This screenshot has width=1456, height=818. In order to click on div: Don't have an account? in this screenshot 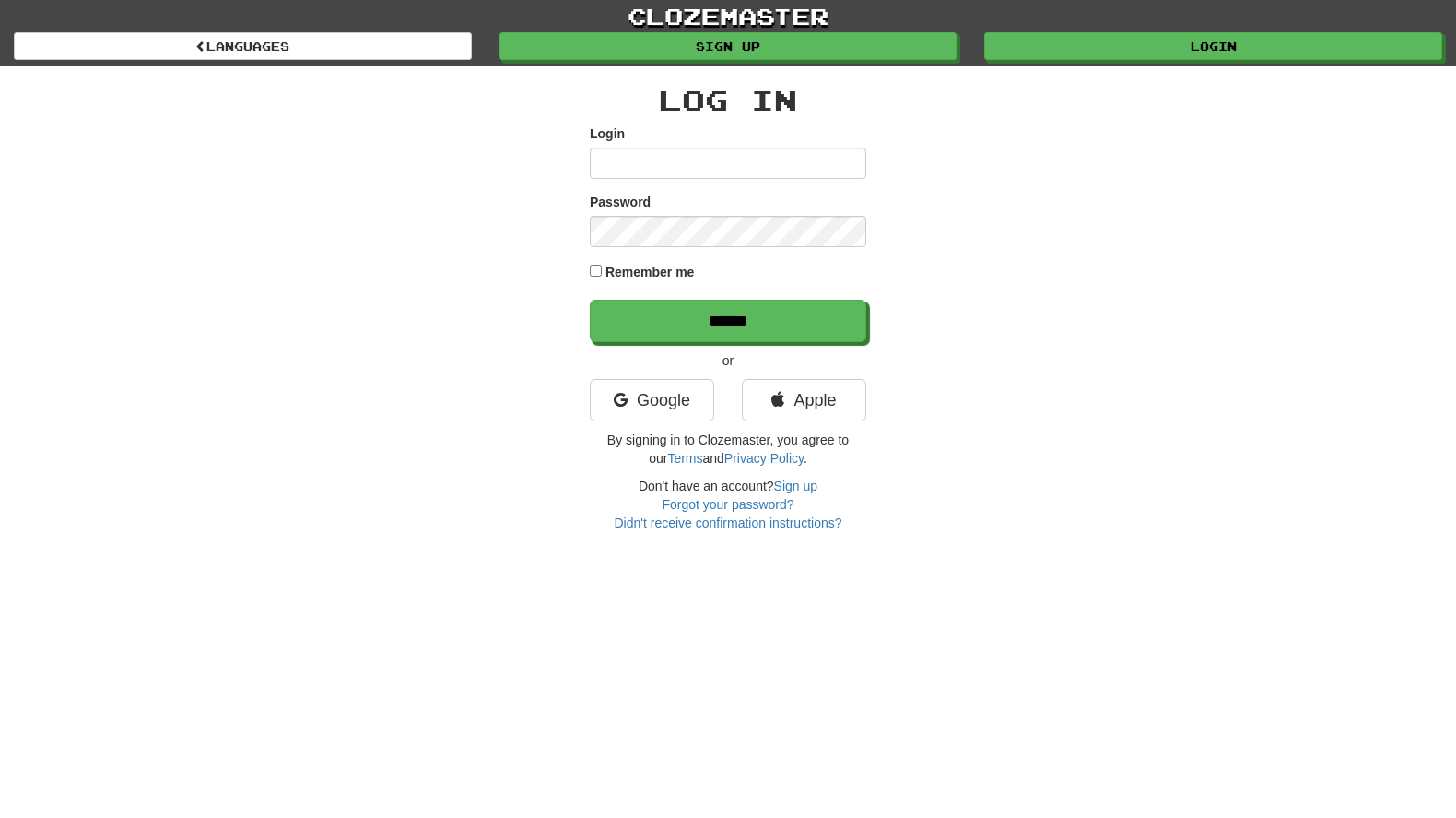, I will do `click(728, 504)`.